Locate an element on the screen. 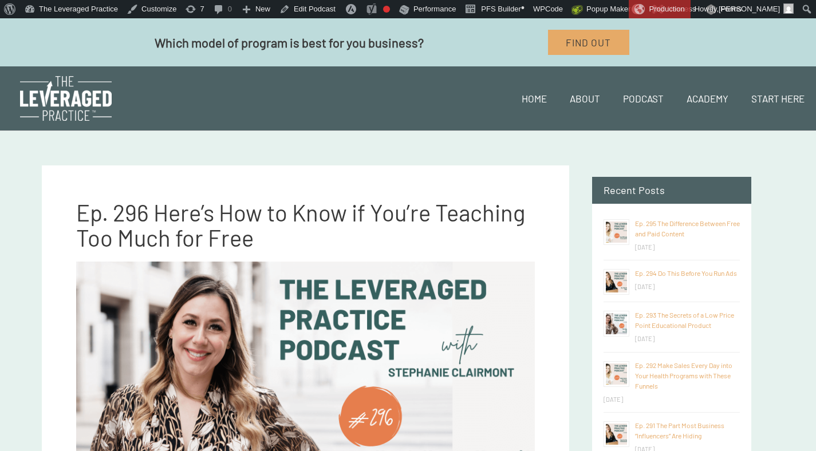 This screenshot has width=816, height=451. div: Focus keyphrase not set is located at coordinates (386, 9).